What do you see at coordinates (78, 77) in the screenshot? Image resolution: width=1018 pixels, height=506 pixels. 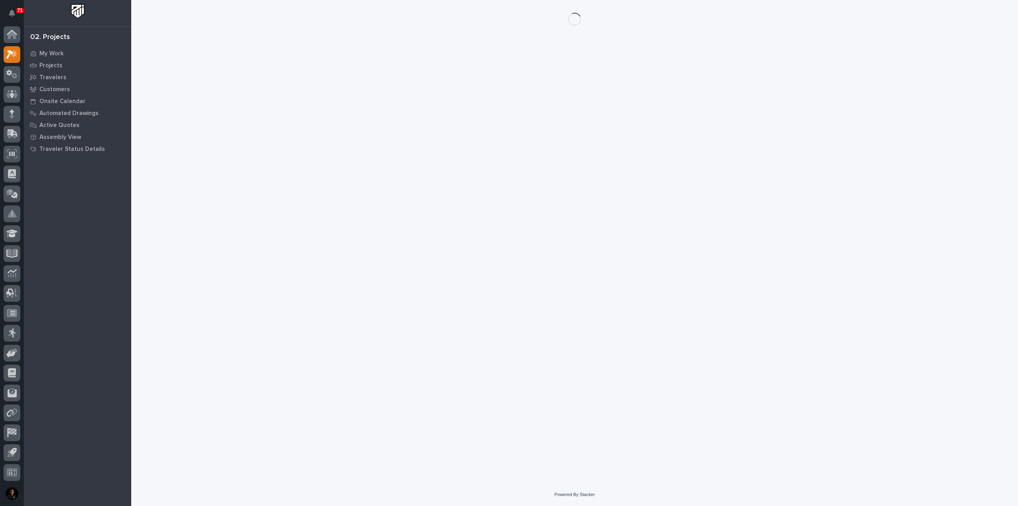 I see `a: Travelers` at bounding box center [78, 77].